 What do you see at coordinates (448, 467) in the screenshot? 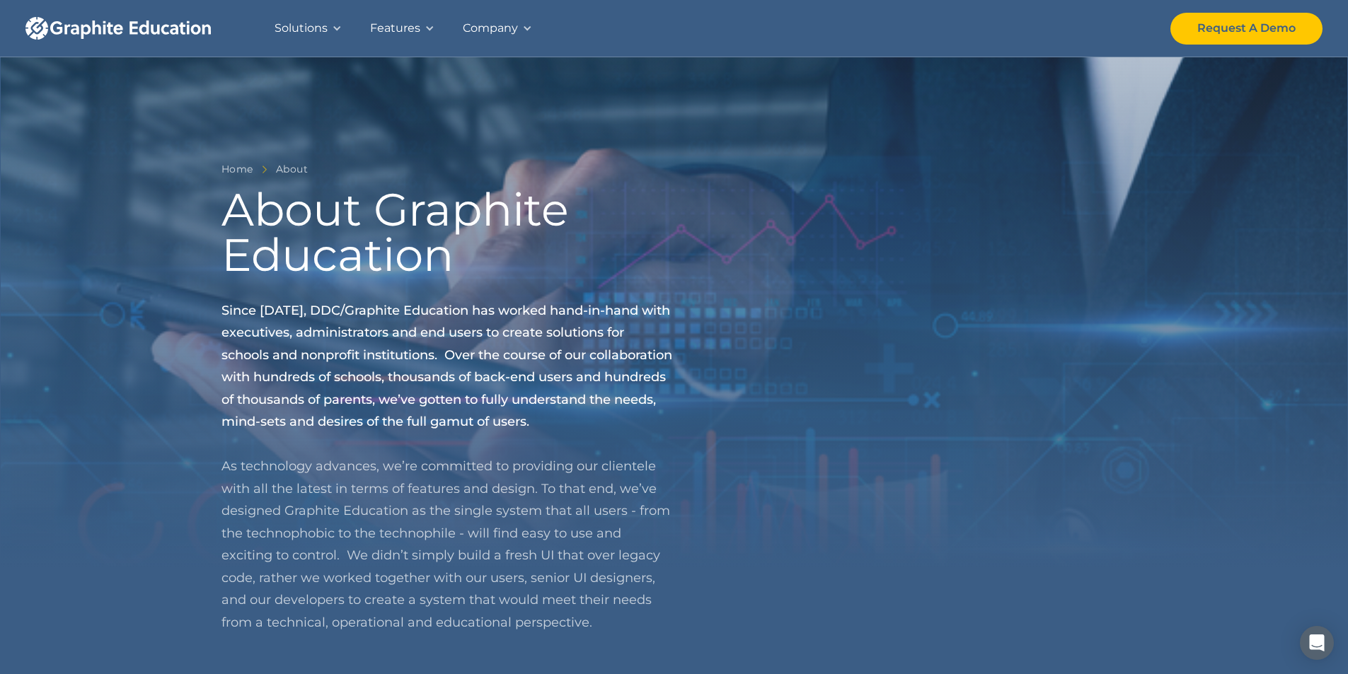
I see `p: As technology advances, we’re committed to providing our clientele with all the latest in terms o...` at bounding box center [448, 467].